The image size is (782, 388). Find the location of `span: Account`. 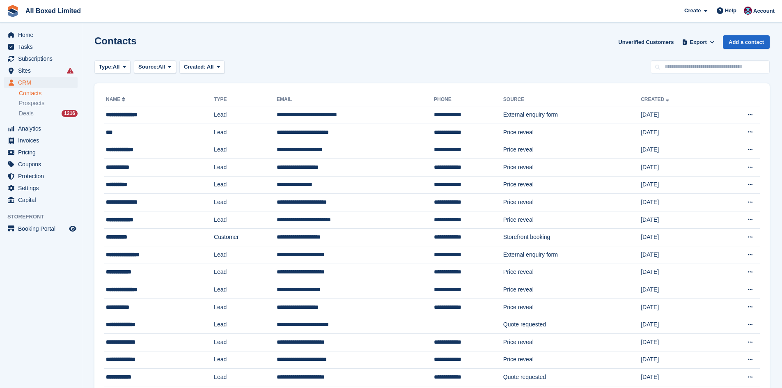

span: Account is located at coordinates (764, 11).